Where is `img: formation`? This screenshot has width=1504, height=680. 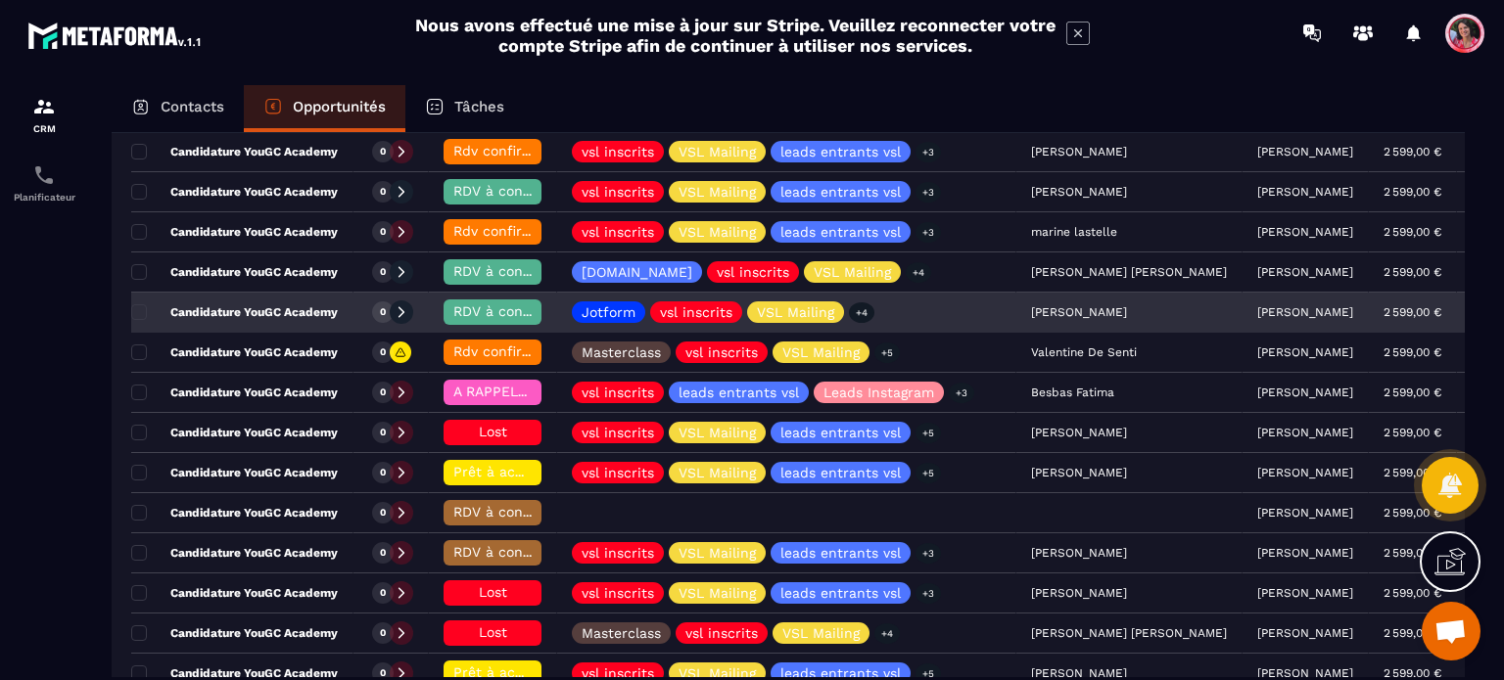 img: formation is located at coordinates (44, 107).